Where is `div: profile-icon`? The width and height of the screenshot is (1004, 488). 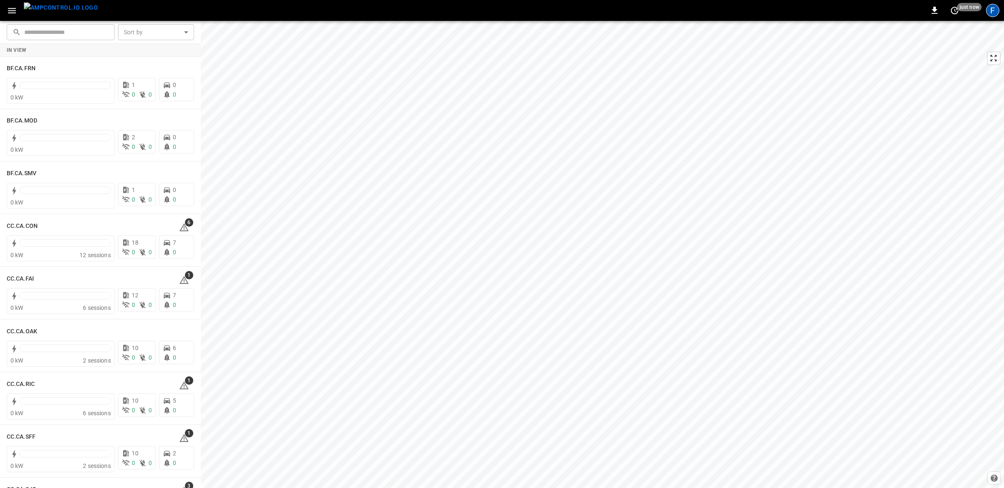
div: profile-icon is located at coordinates (993, 10).